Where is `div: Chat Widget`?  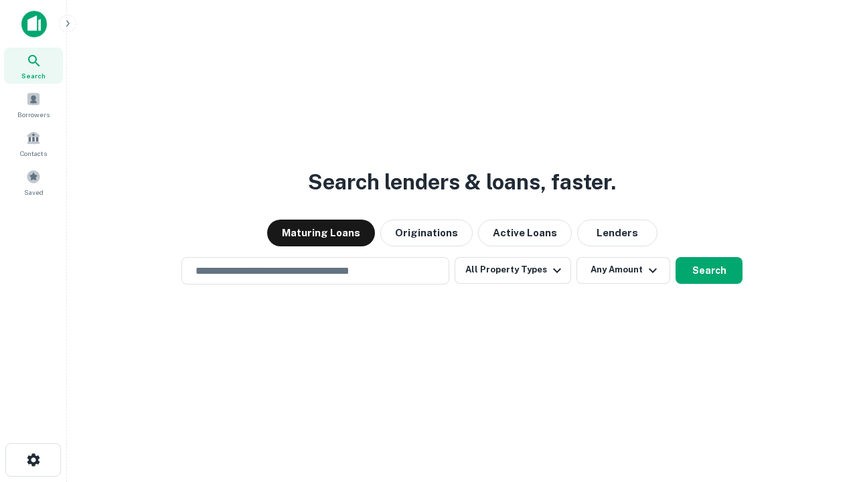 div: Chat Widget is located at coordinates (824, 364).